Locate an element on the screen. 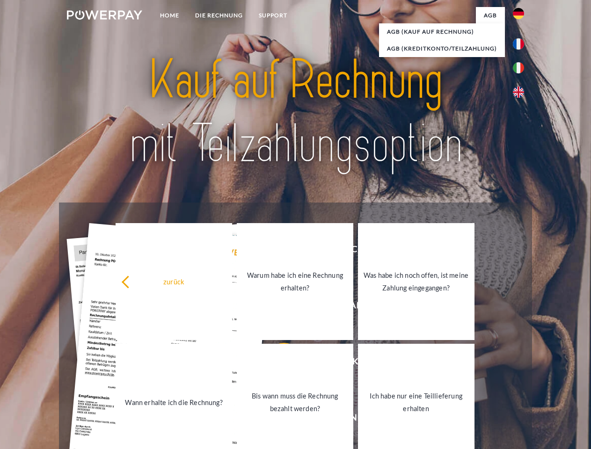  a: SUPPORT is located at coordinates (273, 15).